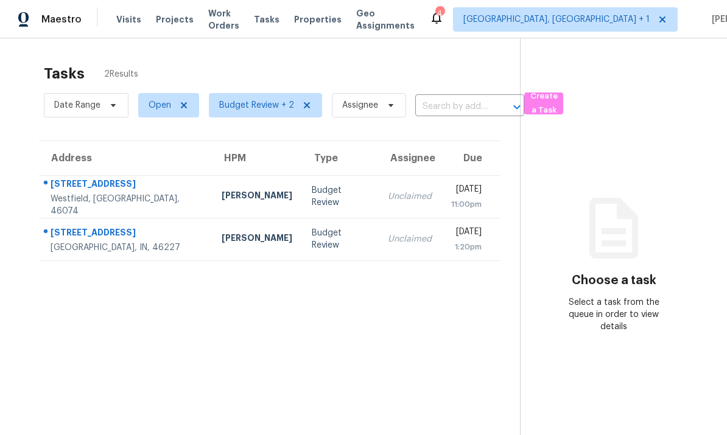 This screenshot has width=727, height=435. Describe the element at coordinates (517, 107) in the screenshot. I see `button: Open` at that location.